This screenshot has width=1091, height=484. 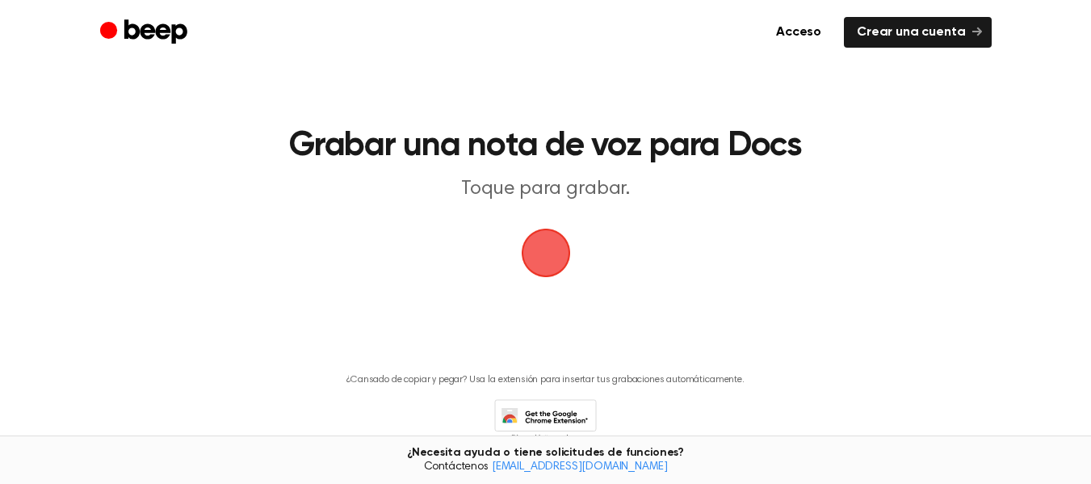 What do you see at coordinates (911, 32) in the screenshot?
I see `font: Crear una cuenta` at bounding box center [911, 32].